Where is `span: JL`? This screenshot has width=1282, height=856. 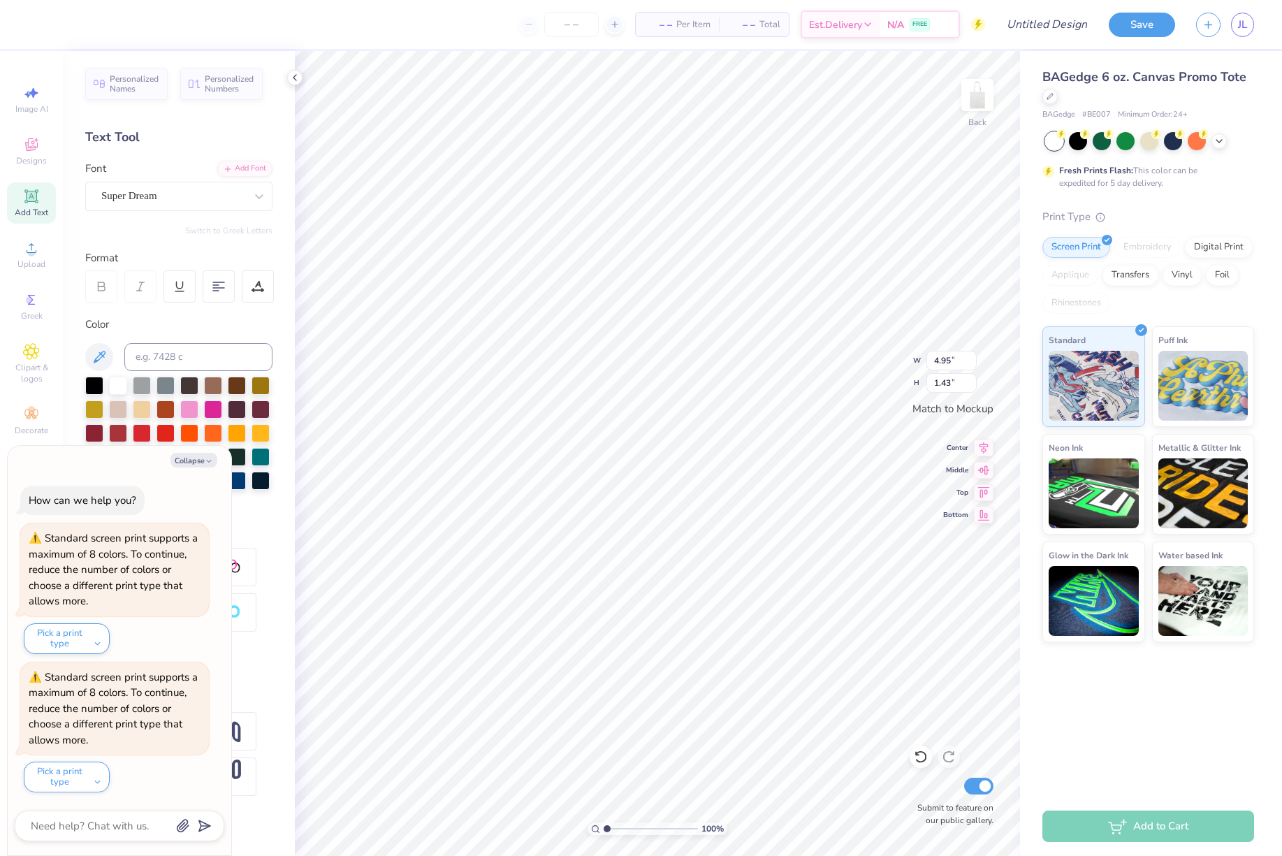 span: JL is located at coordinates (1242, 24).